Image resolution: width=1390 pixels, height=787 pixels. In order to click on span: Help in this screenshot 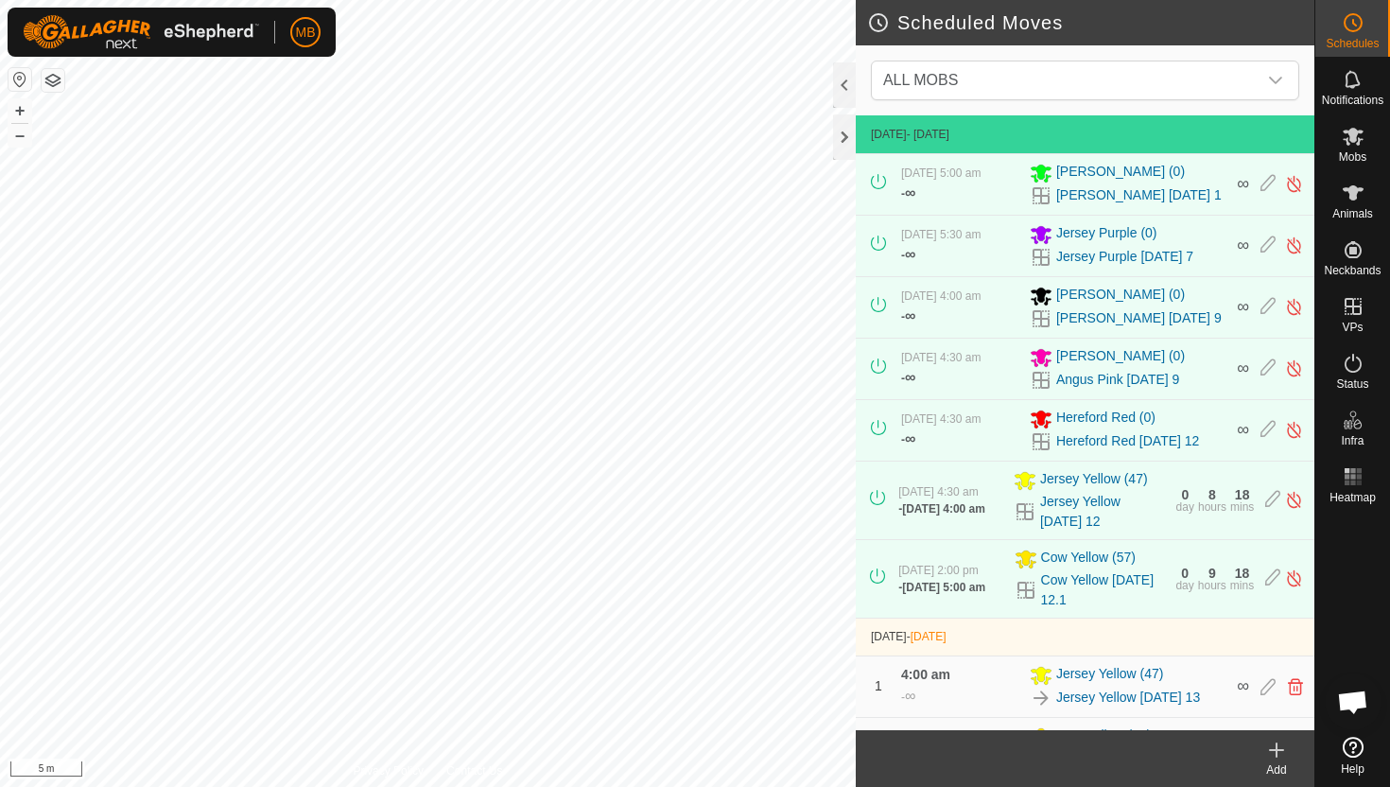, I will do `click(1352, 769)`.